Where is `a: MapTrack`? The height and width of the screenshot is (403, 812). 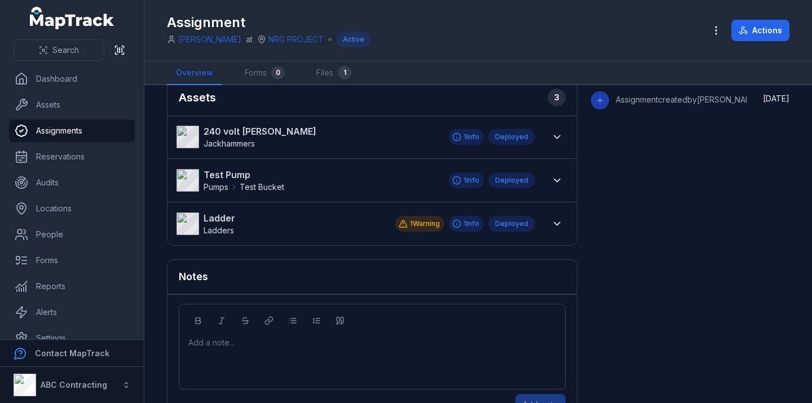
a: MapTrack is located at coordinates (72, 18).